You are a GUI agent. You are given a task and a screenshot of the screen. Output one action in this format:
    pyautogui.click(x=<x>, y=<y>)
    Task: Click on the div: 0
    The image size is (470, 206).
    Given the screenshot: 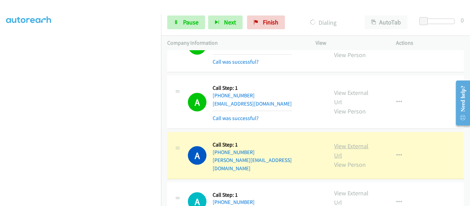 What is the action you would take?
    pyautogui.click(x=462, y=20)
    